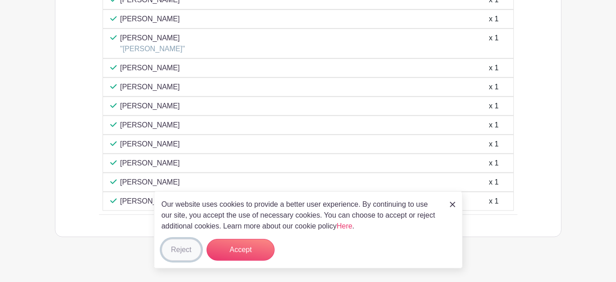 The image size is (616, 282). Describe the element at coordinates (241, 250) in the screenshot. I see `button: Accept` at that location.